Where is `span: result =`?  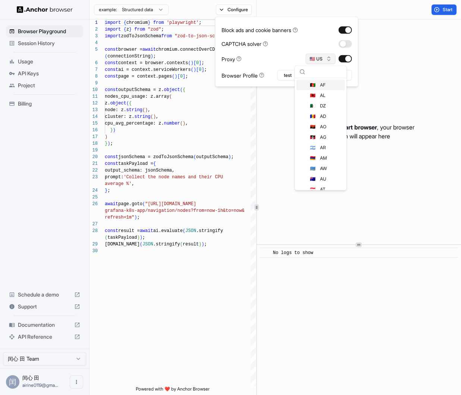 span: result = is located at coordinates (129, 231).